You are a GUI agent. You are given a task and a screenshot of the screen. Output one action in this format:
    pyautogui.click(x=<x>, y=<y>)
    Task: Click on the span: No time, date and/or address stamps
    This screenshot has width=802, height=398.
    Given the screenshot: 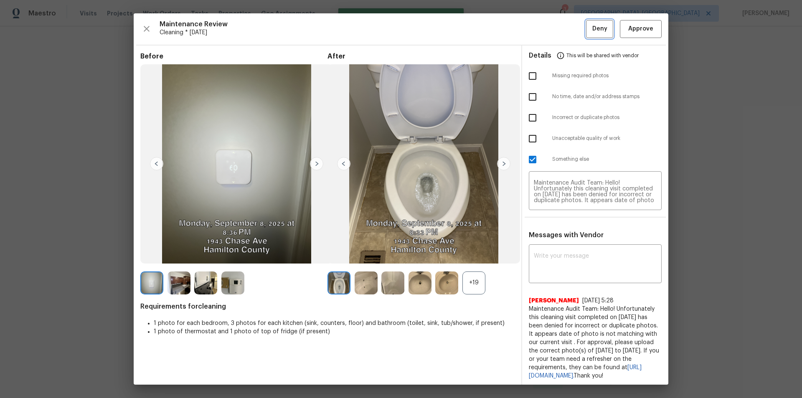 What is the action you would take?
    pyautogui.click(x=607, y=96)
    